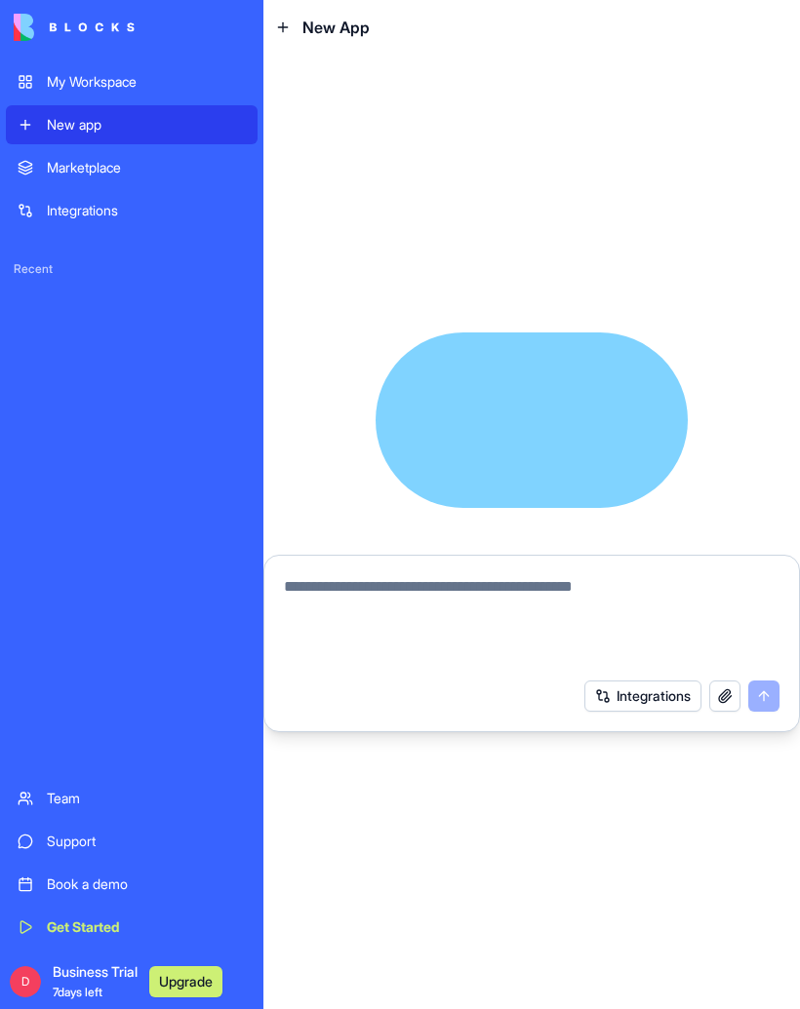 Image resolution: width=800 pixels, height=1009 pixels. I want to click on div: New app, so click(146, 125).